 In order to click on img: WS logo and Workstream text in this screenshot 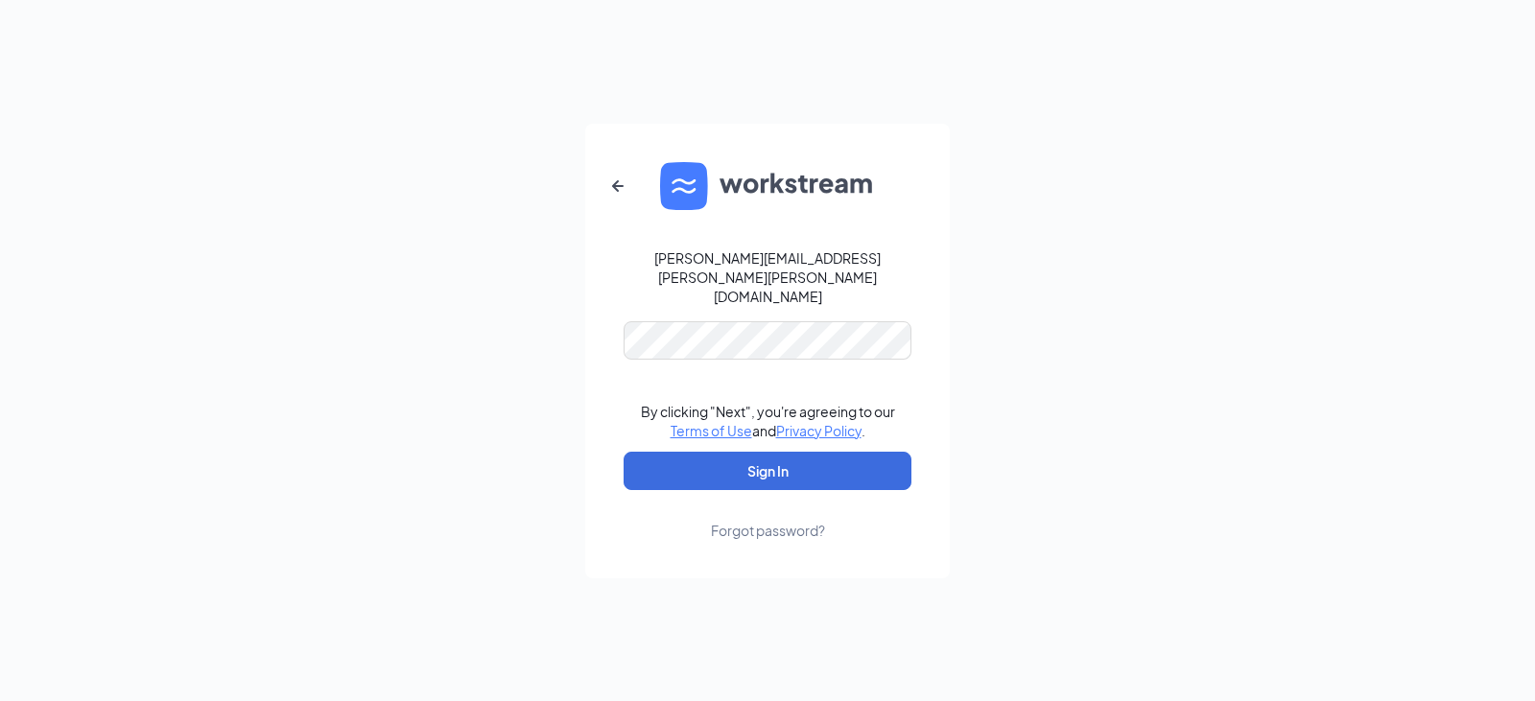, I will do `click(767, 186)`.